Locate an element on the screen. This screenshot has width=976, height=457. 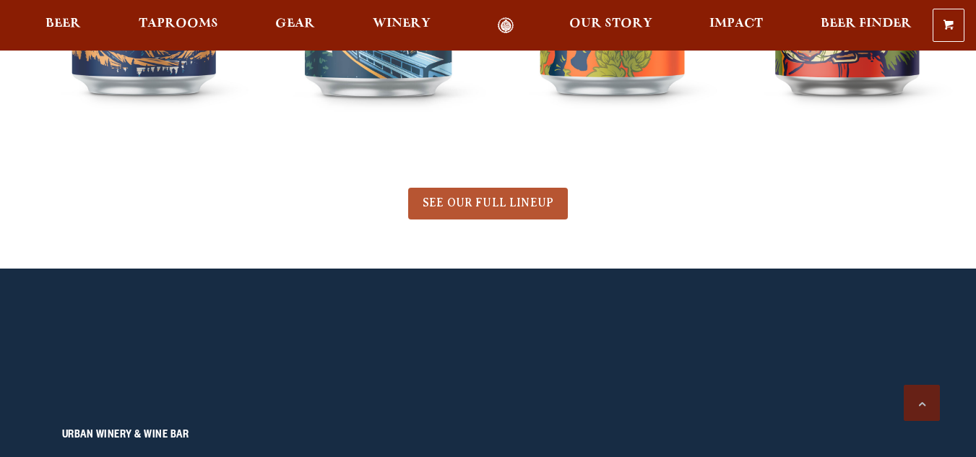
span: Beer is located at coordinates (63, 24).